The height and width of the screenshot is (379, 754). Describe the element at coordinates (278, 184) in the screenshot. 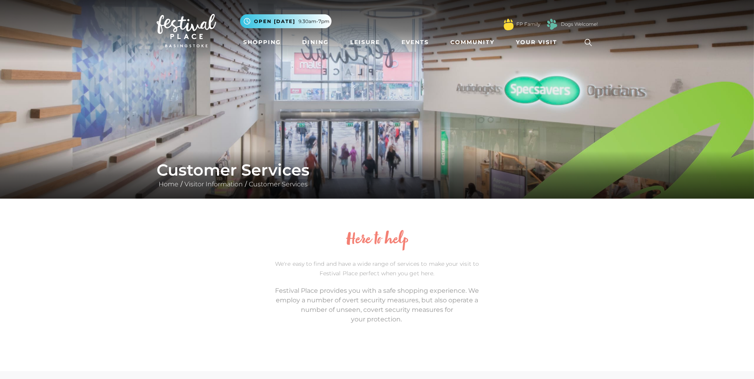

I see `a: Customer Services` at that location.